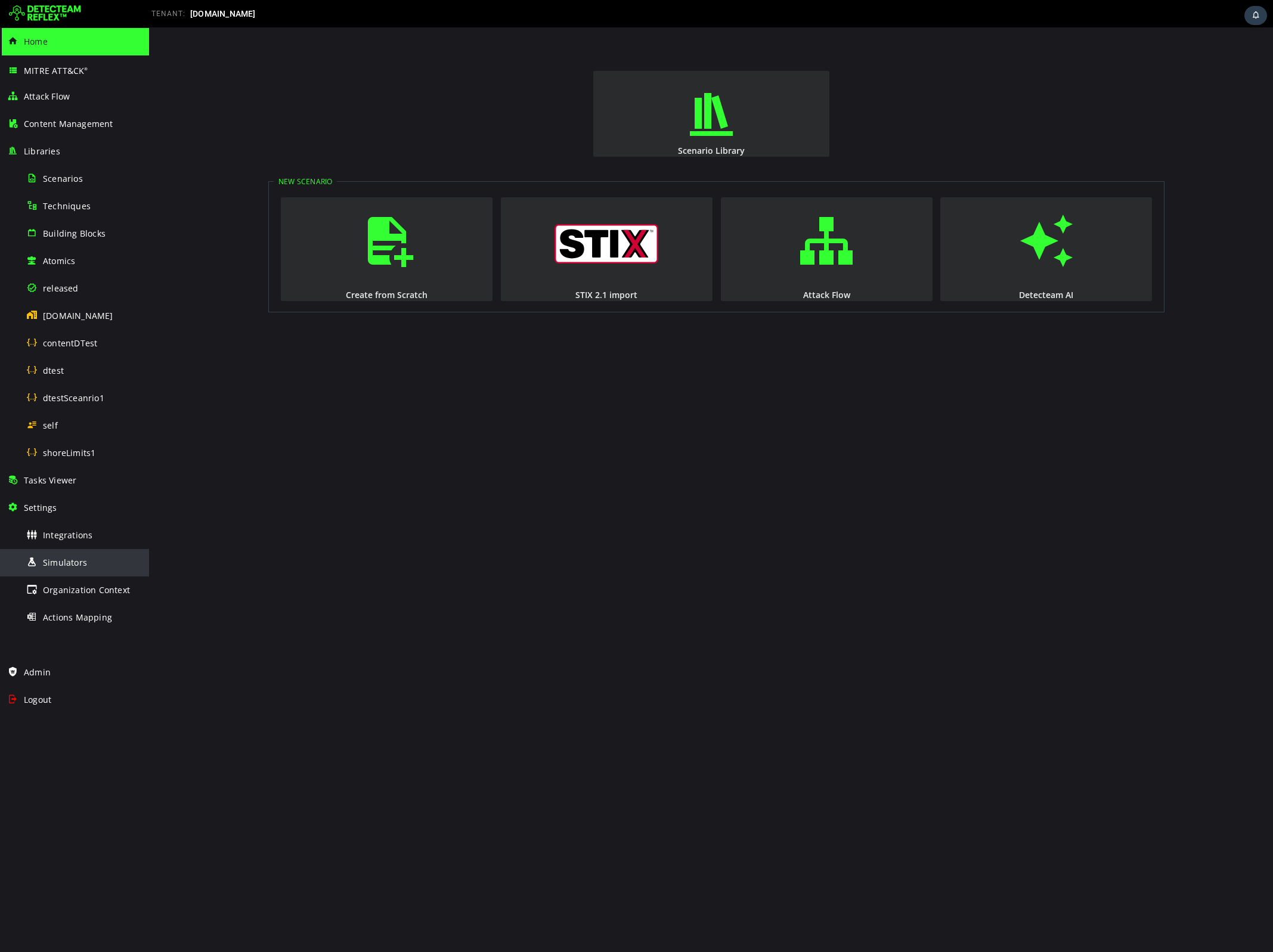 The image size is (1273, 952). What do you see at coordinates (237, 221) in the screenshot?
I see `button: Create from Scratch` at bounding box center [237, 221].